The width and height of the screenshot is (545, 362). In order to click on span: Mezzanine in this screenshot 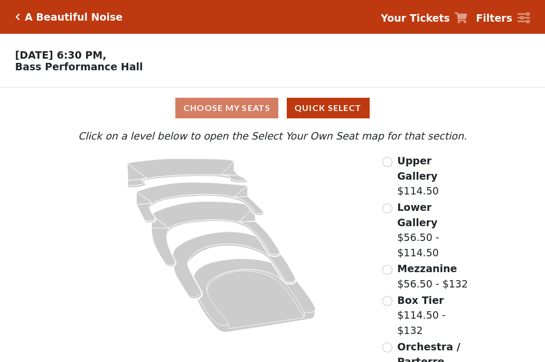, I will do `click(427, 268)`.